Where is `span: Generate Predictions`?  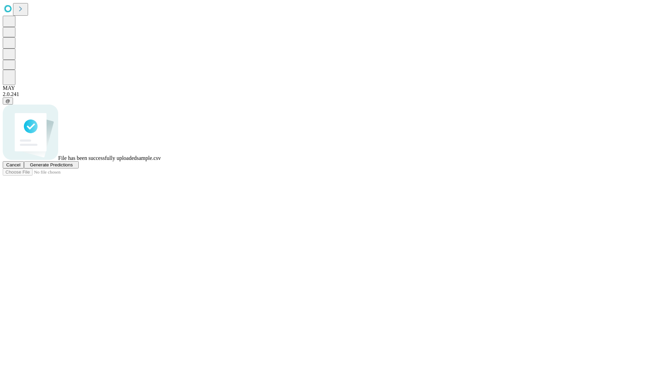 span: Generate Predictions is located at coordinates (51, 165).